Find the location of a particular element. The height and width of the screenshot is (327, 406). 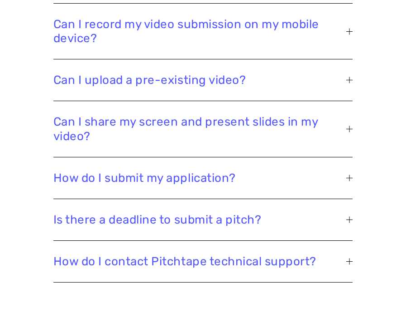

span: How do I contact Pitchtape technical support? is located at coordinates (200, 261).